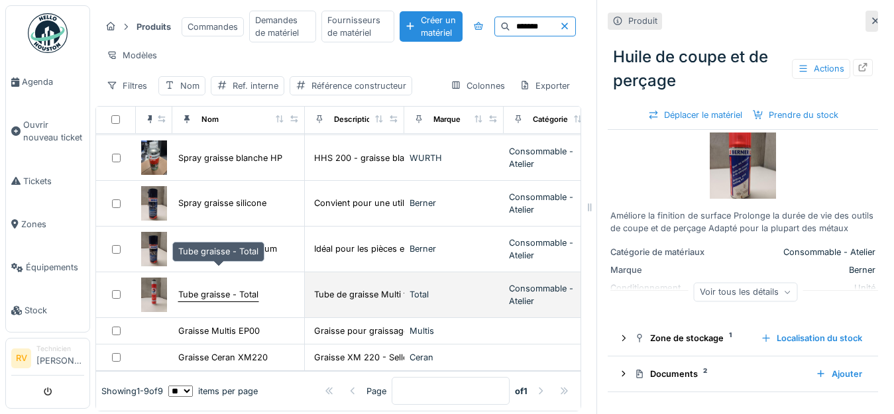  I want to click on div: Spray graisse blanche HP, so click(230, 158).